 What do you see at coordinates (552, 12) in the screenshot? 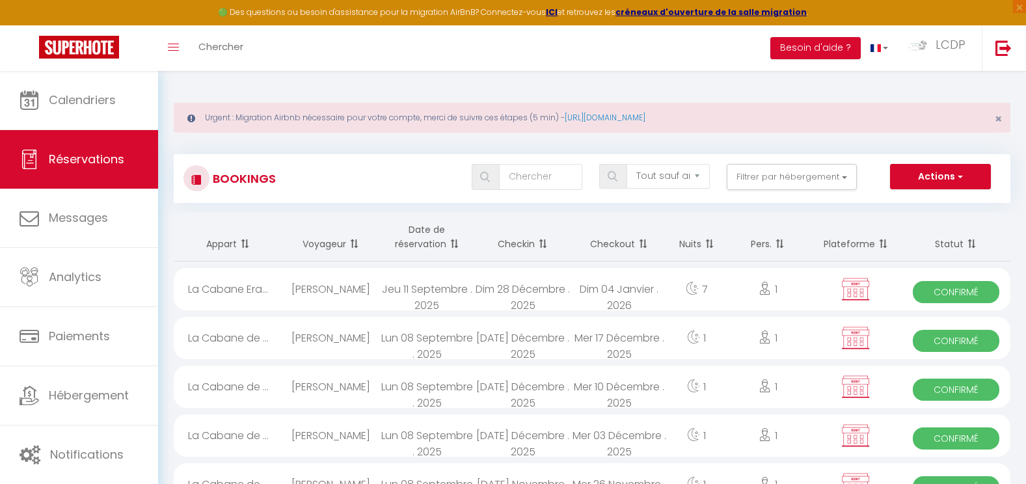
I see `strong: ICI` at bounding box center [552, 12].